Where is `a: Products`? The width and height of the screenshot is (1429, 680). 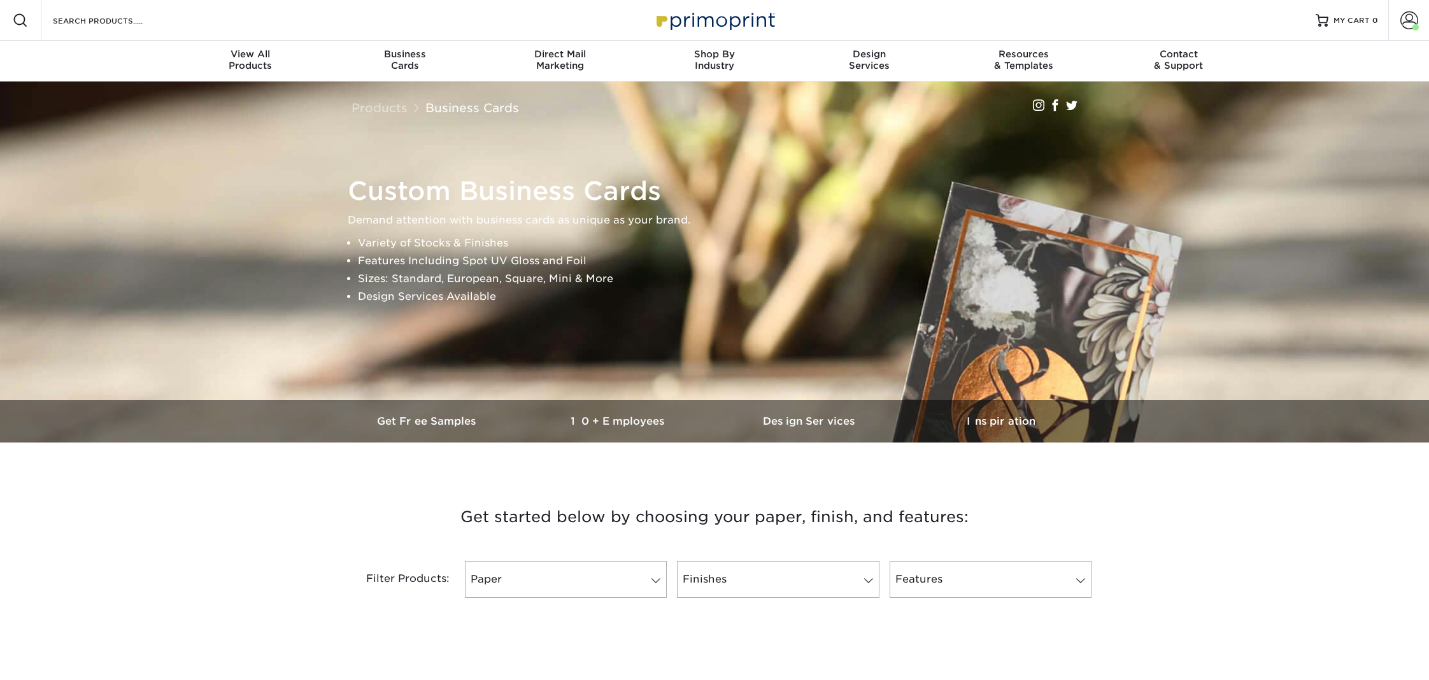
a: Products is located at coordinates (380, 108).